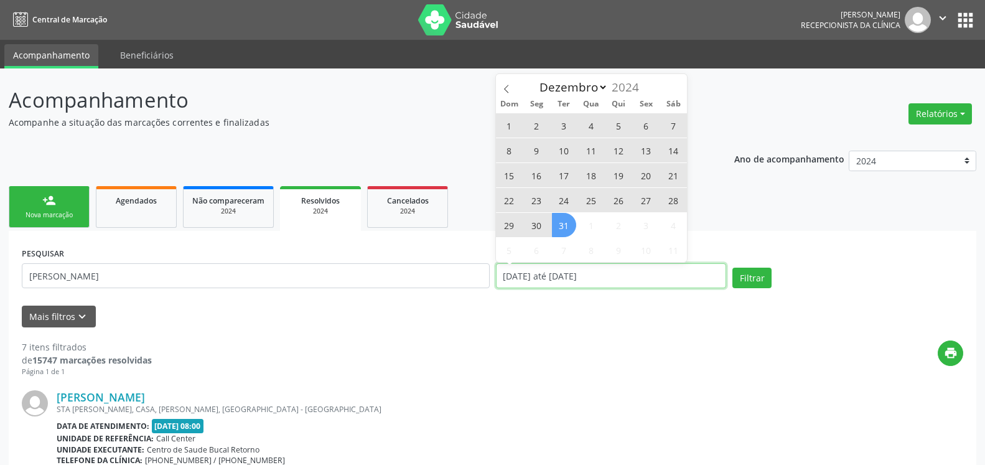 The height and width of the screenshot is (465, 985). What do you see at coordinates (564, 250) in the screenshot?
I see `span: Janeiro 7, 2025` at bounding box center [564, 250].